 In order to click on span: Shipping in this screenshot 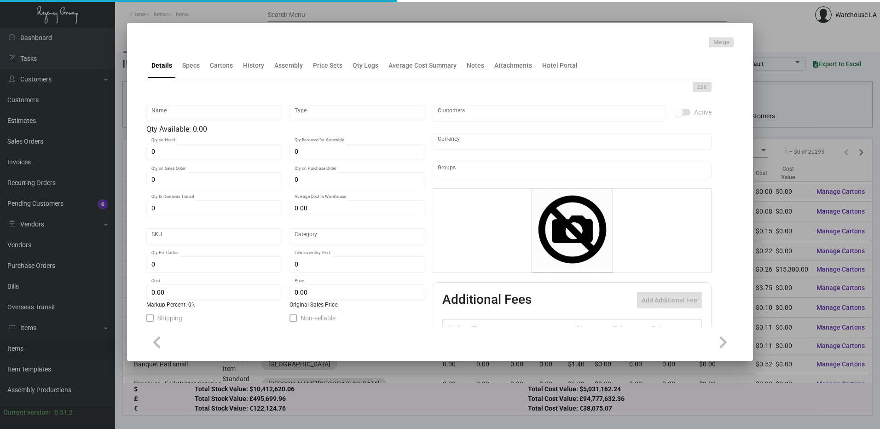, I will do `click(170, 318)`.